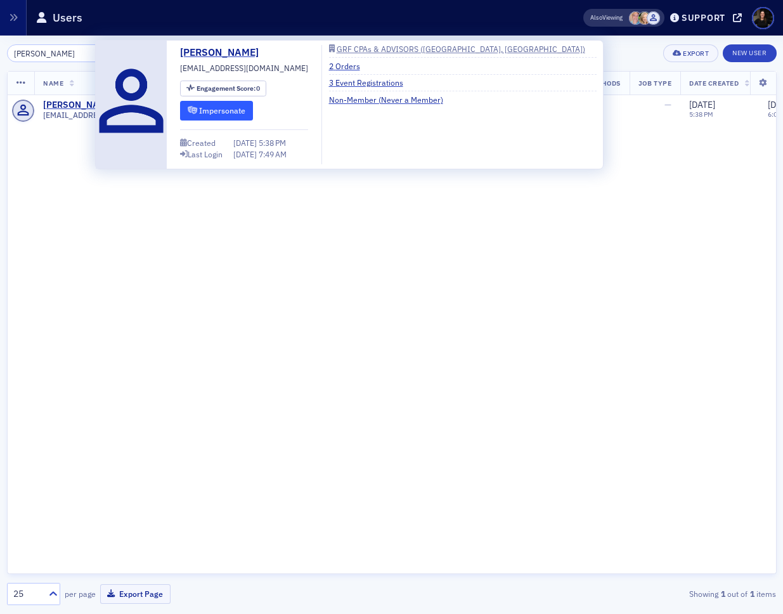 This screenshot has height=614, width=783. I want to click on div: Created, so click(201, 143).